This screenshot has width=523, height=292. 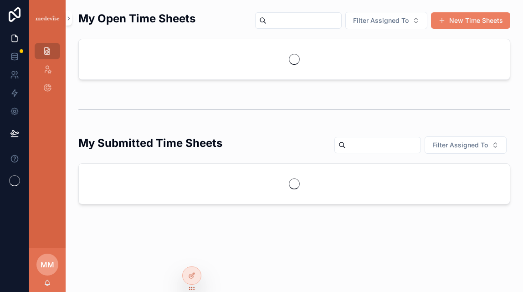 What do you see at coordinates (47, 72) in the screenshot?
I see `div: scrollable content` at bounding box center [47, 72].